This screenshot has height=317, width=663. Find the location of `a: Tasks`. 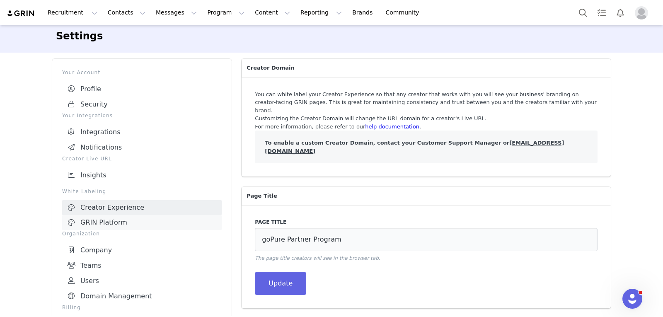

a: Tasks is located at coordinates (601, 12).